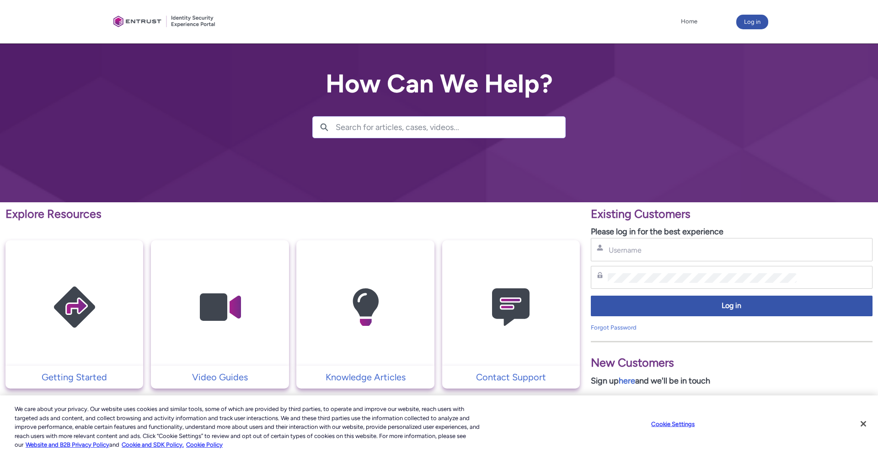  What do you see at coordinates (220, 377) in the screenshot?
I see `p: Video Guides` at bounding box center [220, 377].